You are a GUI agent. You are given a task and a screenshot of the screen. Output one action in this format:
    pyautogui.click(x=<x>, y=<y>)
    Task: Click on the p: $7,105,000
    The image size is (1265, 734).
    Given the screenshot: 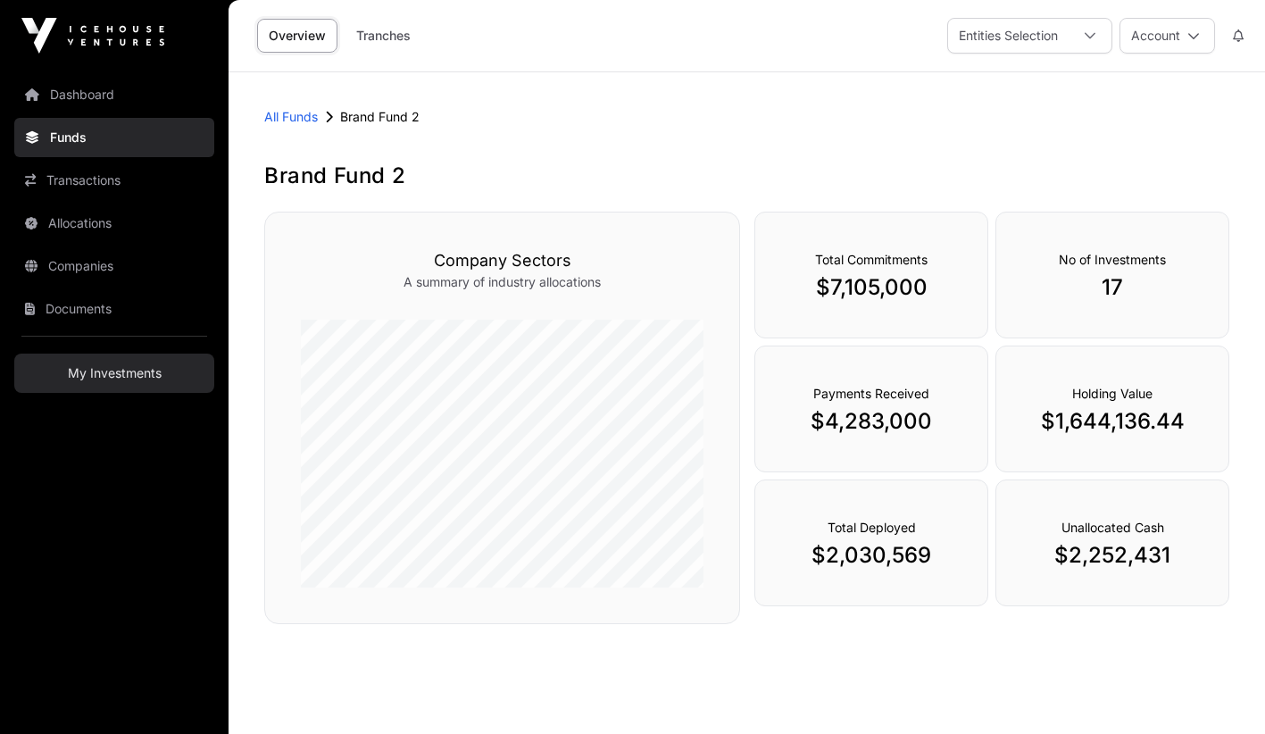 What is the action you would take?
    pyautogui.click(x=871, y=287)
    